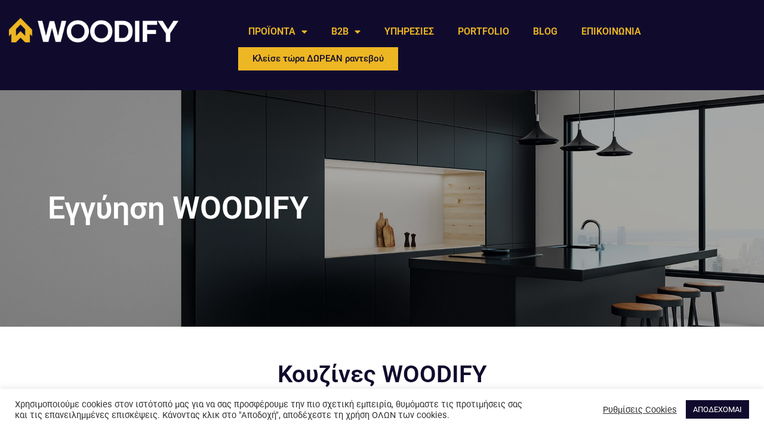 Image resolution: width=764 pixels, height=430 pixels. What do you see at coordinates (382, 374) in the screenshot?
I see `h2: Κουζίνες WOODIFY` at bounding box center [382, 374].